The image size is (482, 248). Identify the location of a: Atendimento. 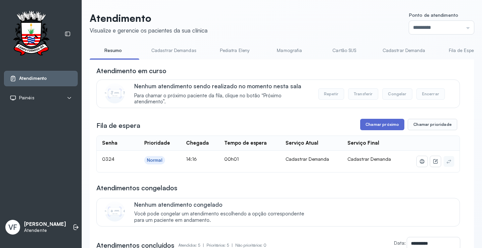
(41, 78).